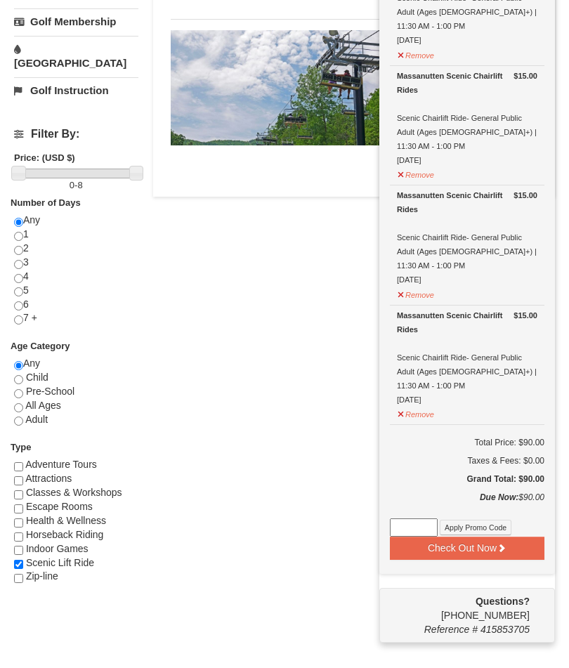 The height and width of the screenshot is (668, 569). What do you see at coordinates (46, 202) in the screenshot?
I see `strong: Number of Days` at bounding box center [46, 202].